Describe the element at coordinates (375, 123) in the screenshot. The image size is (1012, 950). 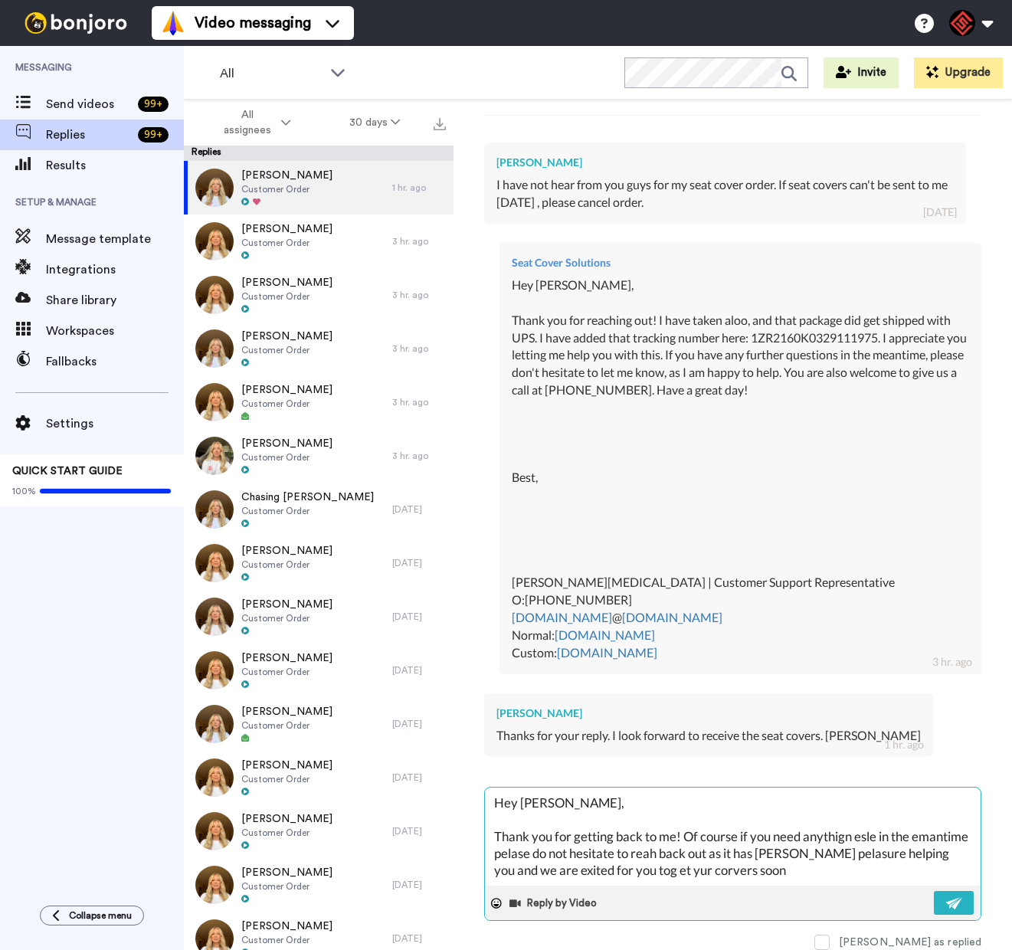
I see `button: 30 days` at that location.